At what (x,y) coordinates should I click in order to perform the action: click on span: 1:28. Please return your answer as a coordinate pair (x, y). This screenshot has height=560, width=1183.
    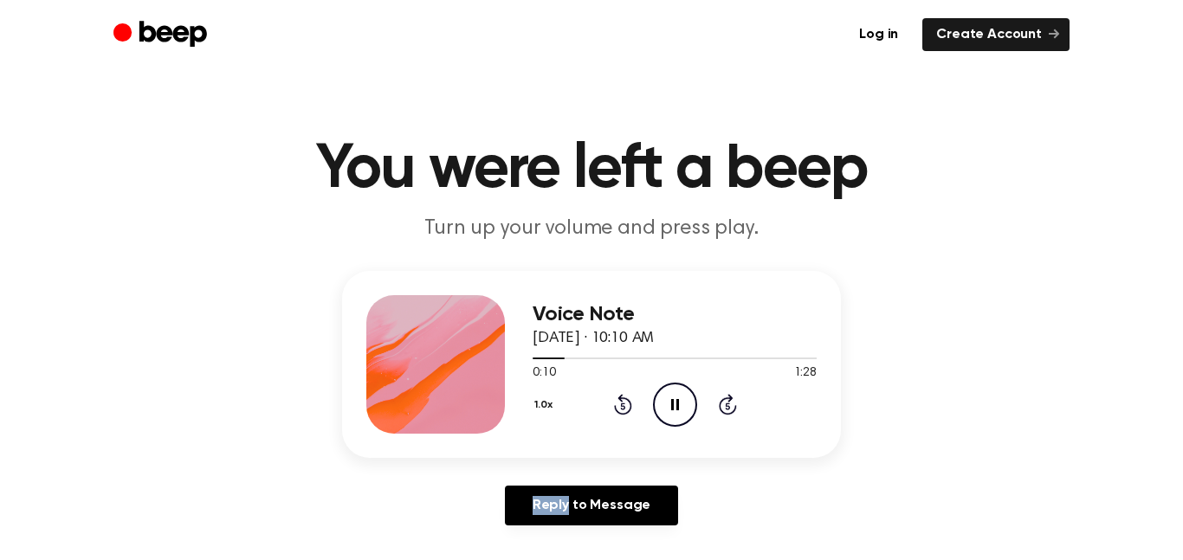
    Looking at the image, I should click on (806, 373).